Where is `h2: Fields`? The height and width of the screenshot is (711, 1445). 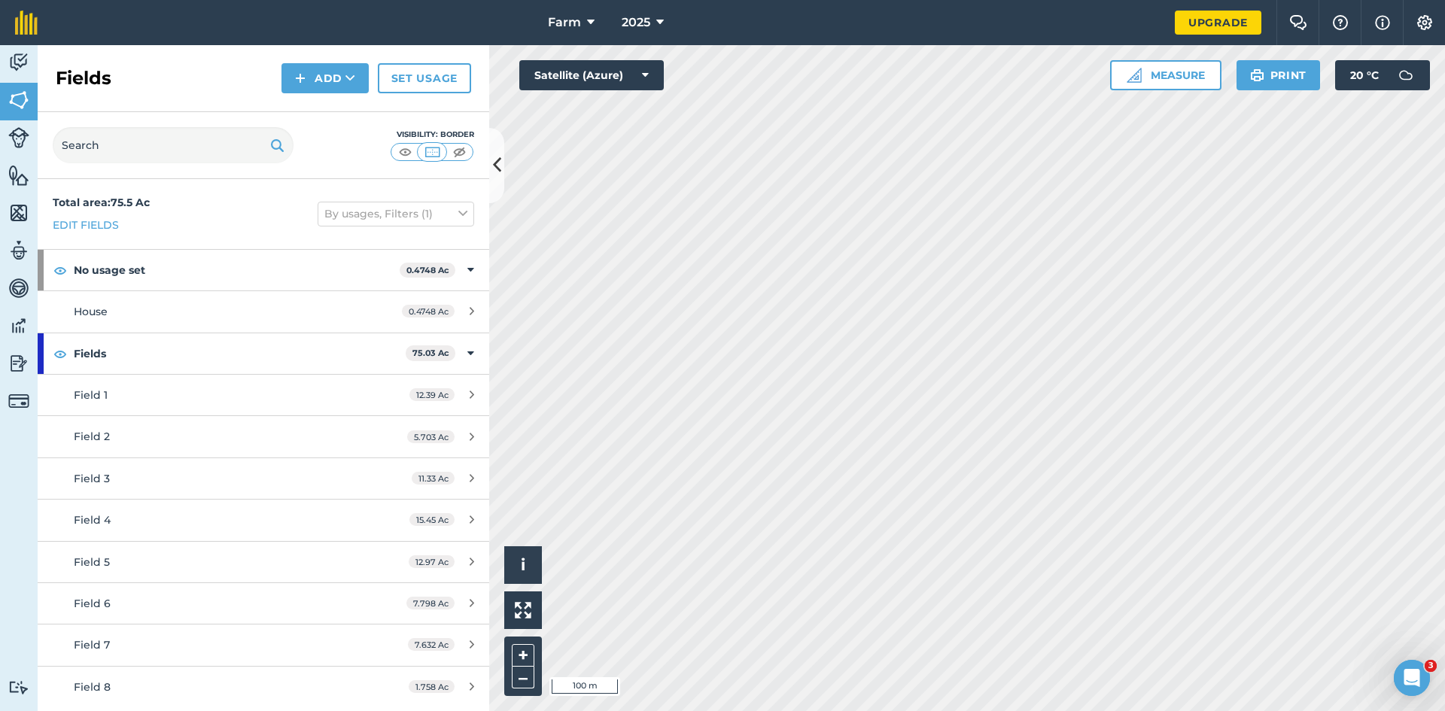 h2: Fields is located at coordinates (84, 78).